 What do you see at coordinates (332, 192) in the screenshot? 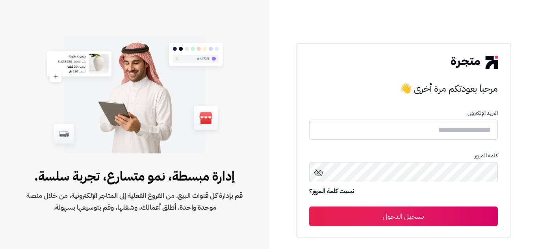
I see `a: نسيت كلمة المرور؟` at bounding box center [332, 192].